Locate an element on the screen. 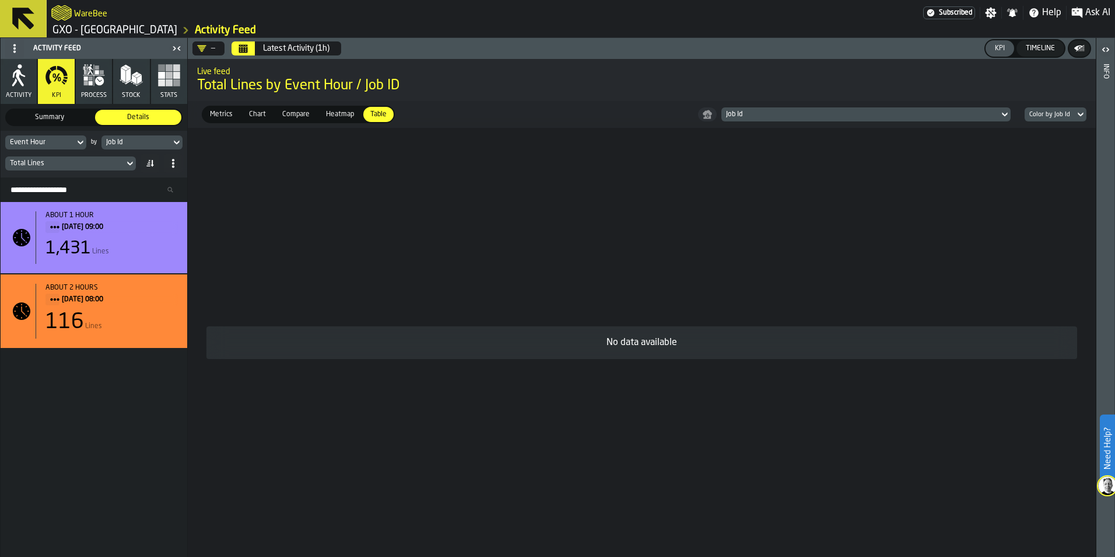 This screenshot has width=1115, height=557. label: button-switch-multi-Details is located at coordinates (138, 117).